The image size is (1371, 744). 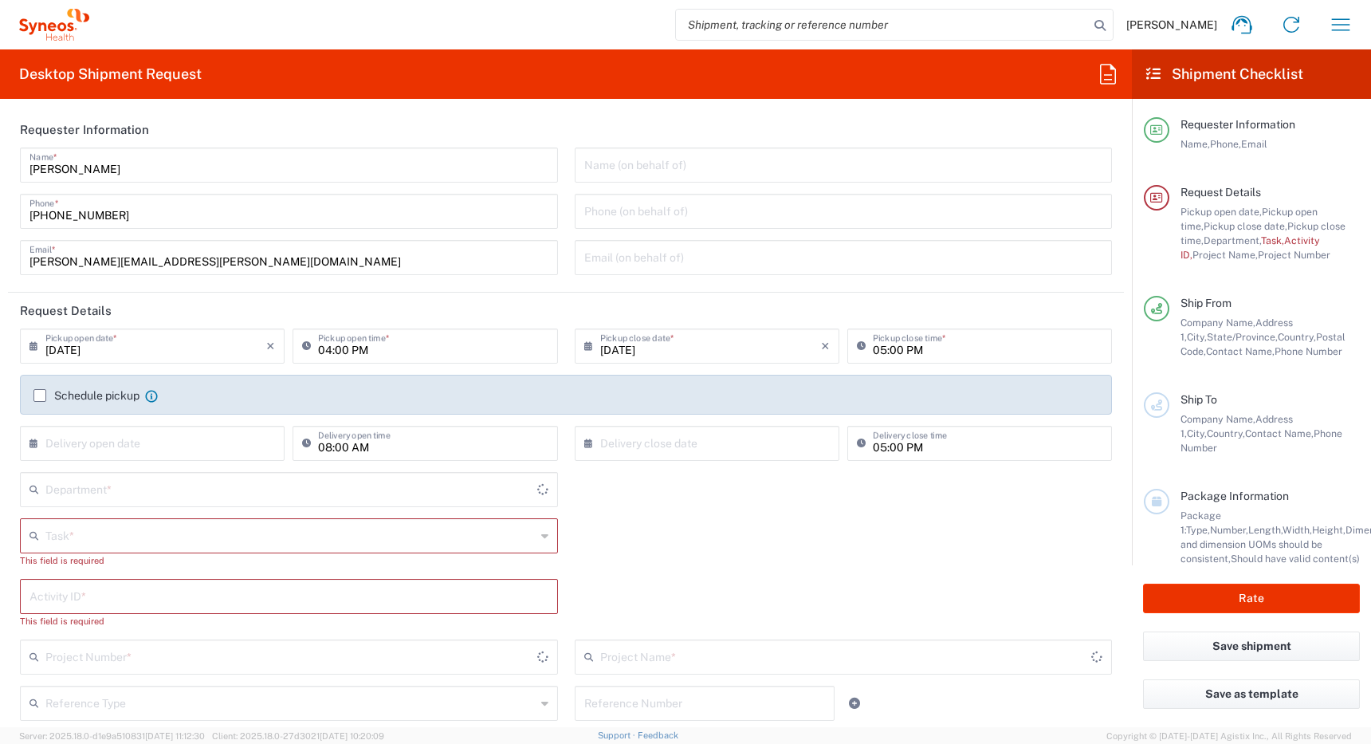 I want to click on a: Feedback, so click(x=658, y=735).